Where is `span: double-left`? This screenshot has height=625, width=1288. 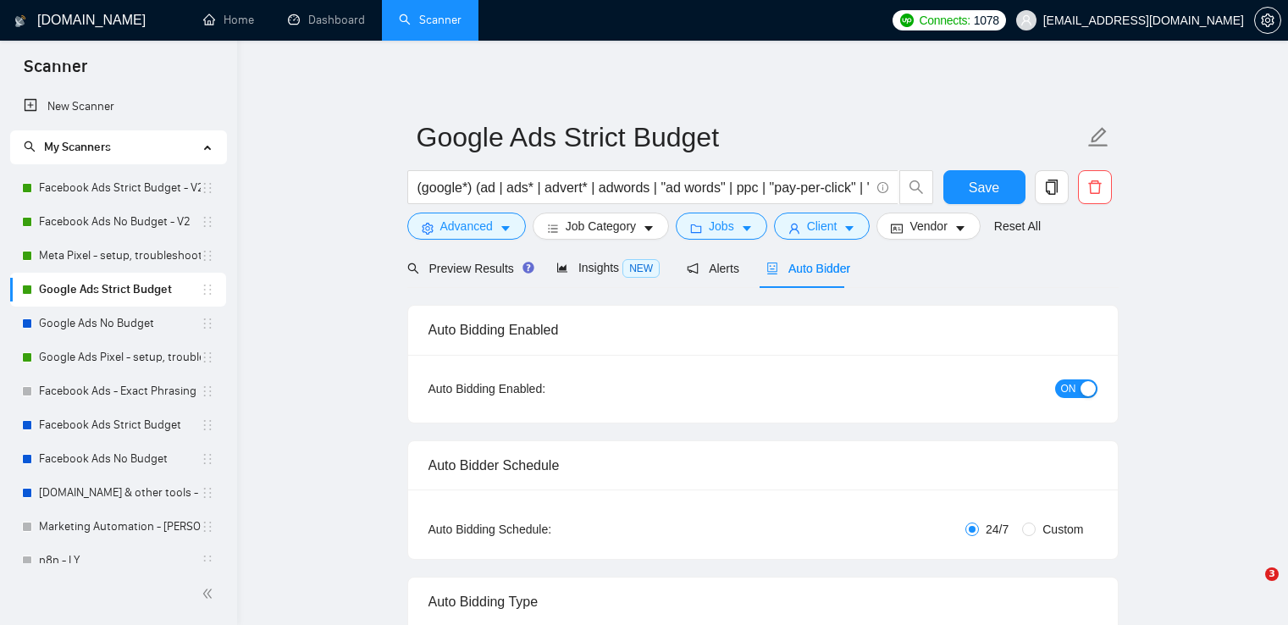 span: double-left is located at coordinates (210, 594).